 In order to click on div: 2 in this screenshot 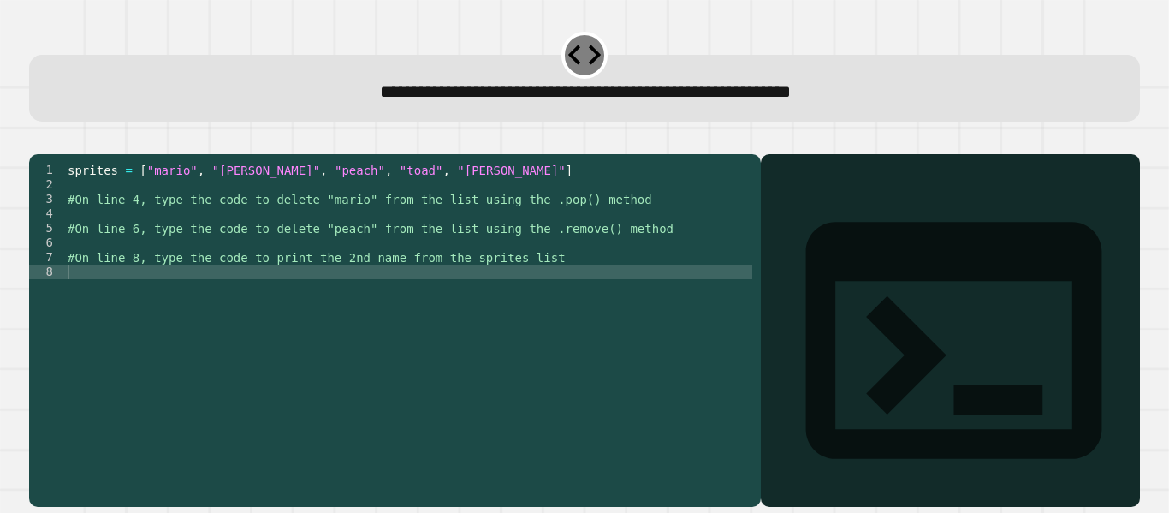, I will do `click(46, 184)`.